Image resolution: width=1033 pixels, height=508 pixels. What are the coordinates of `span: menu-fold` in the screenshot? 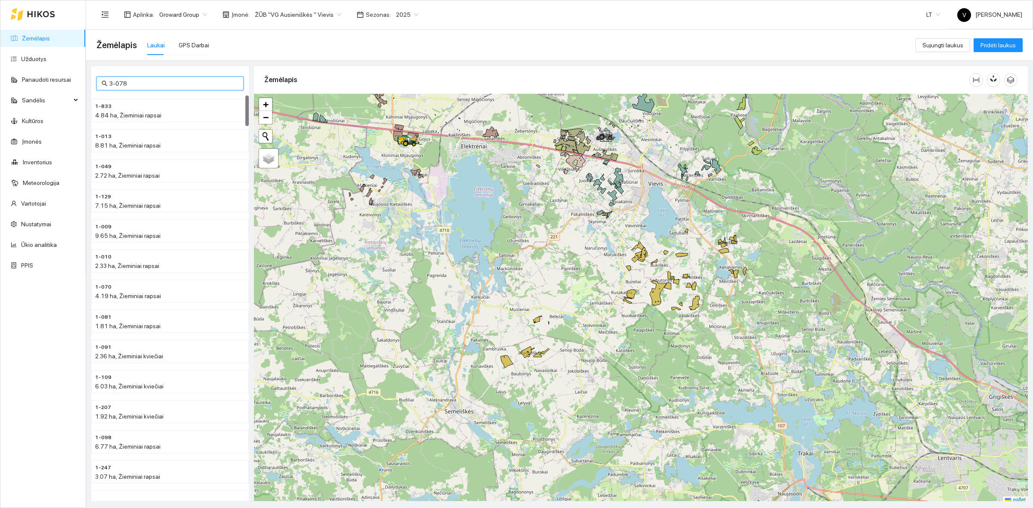 It's located at (105, 15).